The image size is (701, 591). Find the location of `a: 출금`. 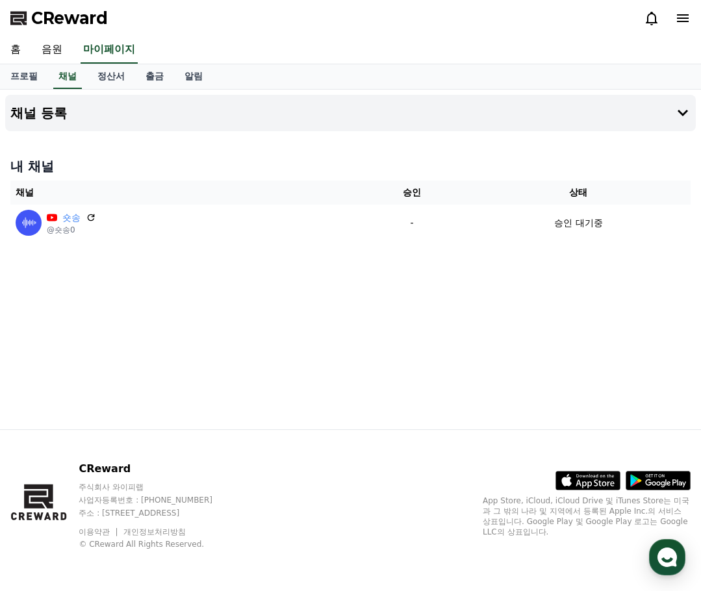

a: 출금 is located at coordinates (155, 77).